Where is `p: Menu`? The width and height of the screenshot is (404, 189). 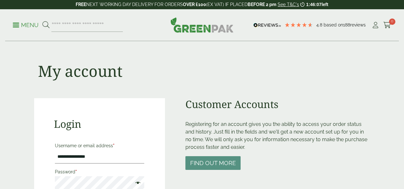 p: Menu is located at coordinates (26, 25).